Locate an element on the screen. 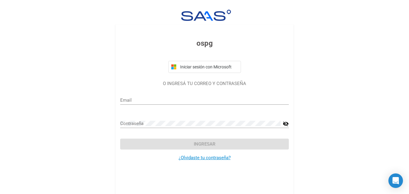 The width and height of the screenshot is (409, 194). span: Iniciar sesión con Microsoft is located at coordinates (209, 67).